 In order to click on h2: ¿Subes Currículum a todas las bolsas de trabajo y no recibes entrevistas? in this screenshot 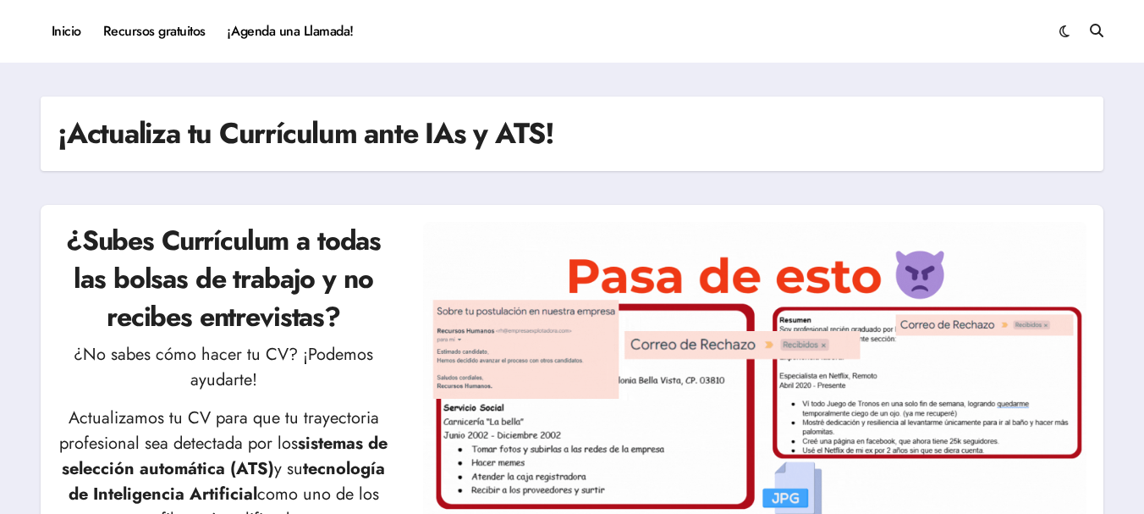, I will do `click(223, 278)`.